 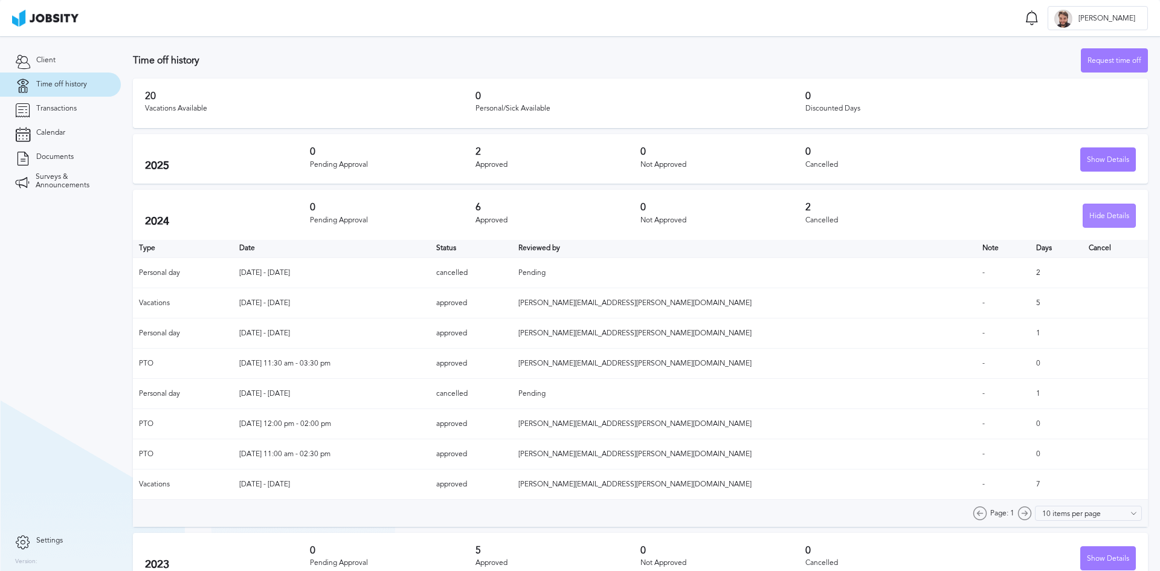 What do you see at coordinates (55, 157) in the screenshot?
I see `span: Documents` at bounding box center [55, 157].